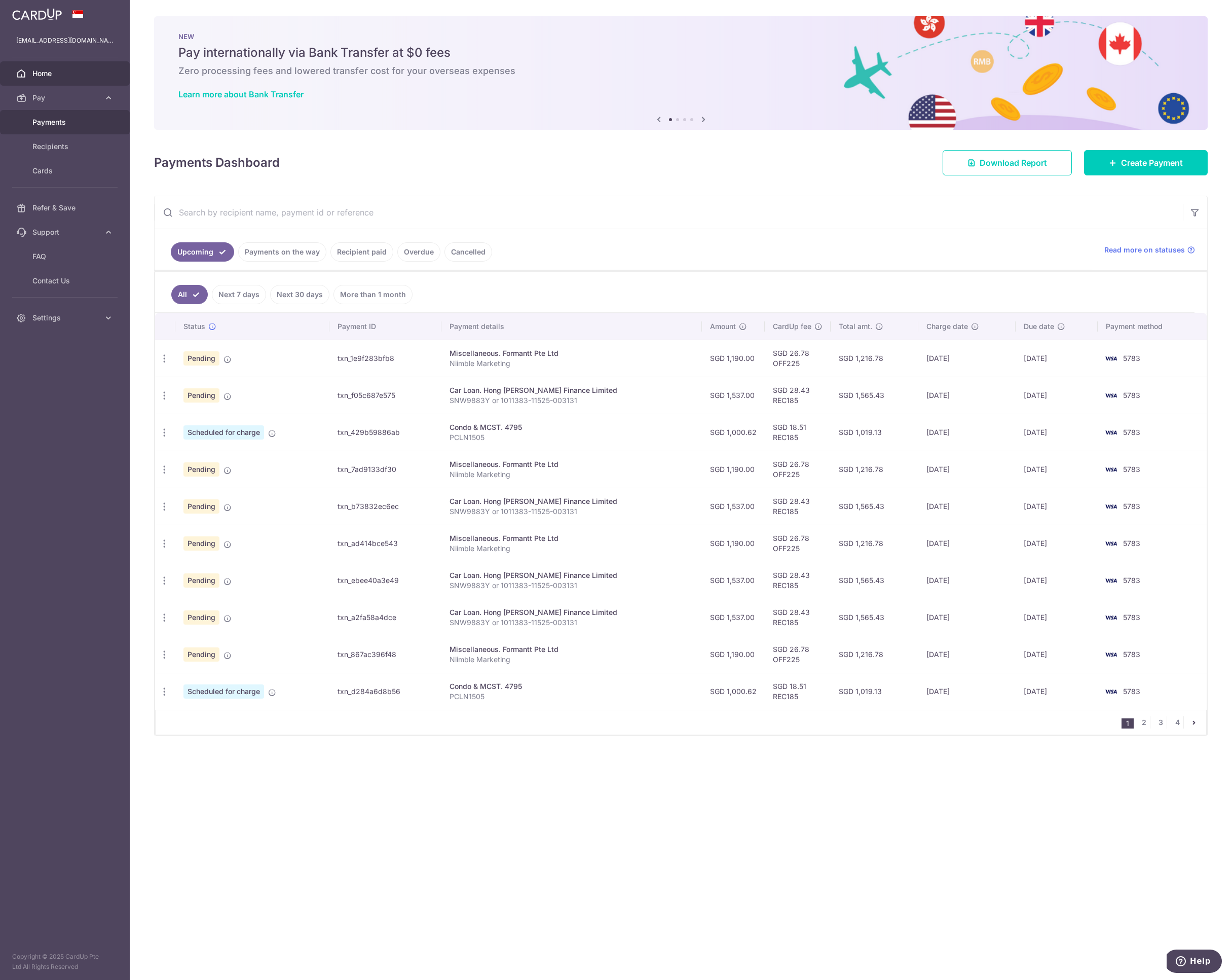 This screenshot has height=980, width=1232. What do you see at coordinates (1144, 250) in the screenshot?
I see `span: Read more on statuses` at bounding box center [1144, 250].